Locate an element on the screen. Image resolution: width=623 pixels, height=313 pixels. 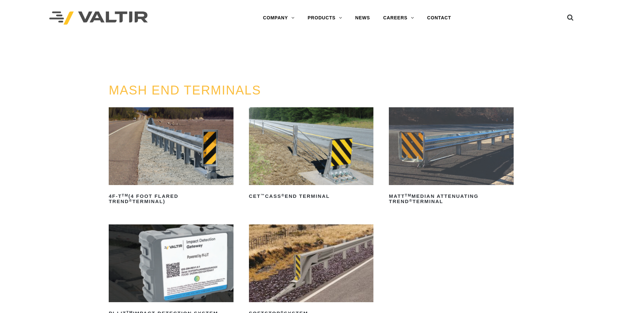
a: COMPANY is located at coordinates (279, 18).